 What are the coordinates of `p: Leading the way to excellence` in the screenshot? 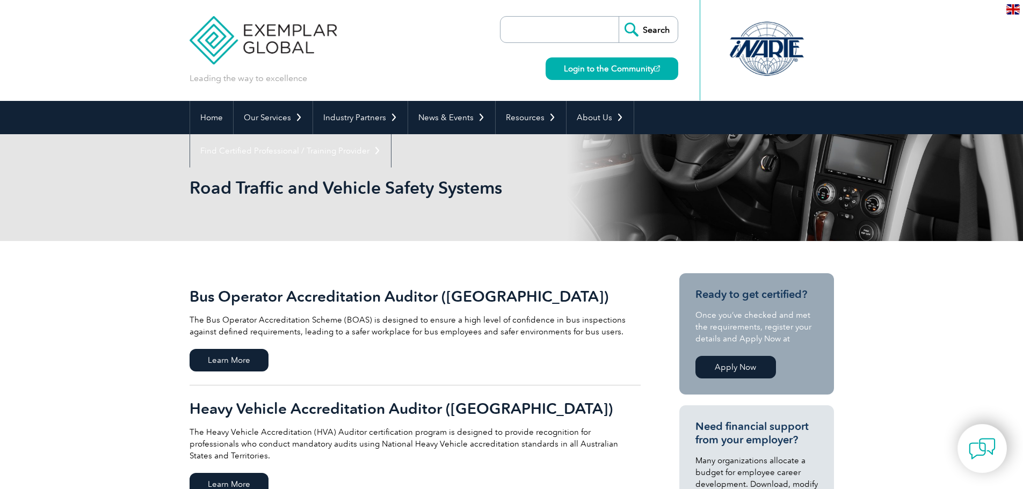 It's located at (248, 78).